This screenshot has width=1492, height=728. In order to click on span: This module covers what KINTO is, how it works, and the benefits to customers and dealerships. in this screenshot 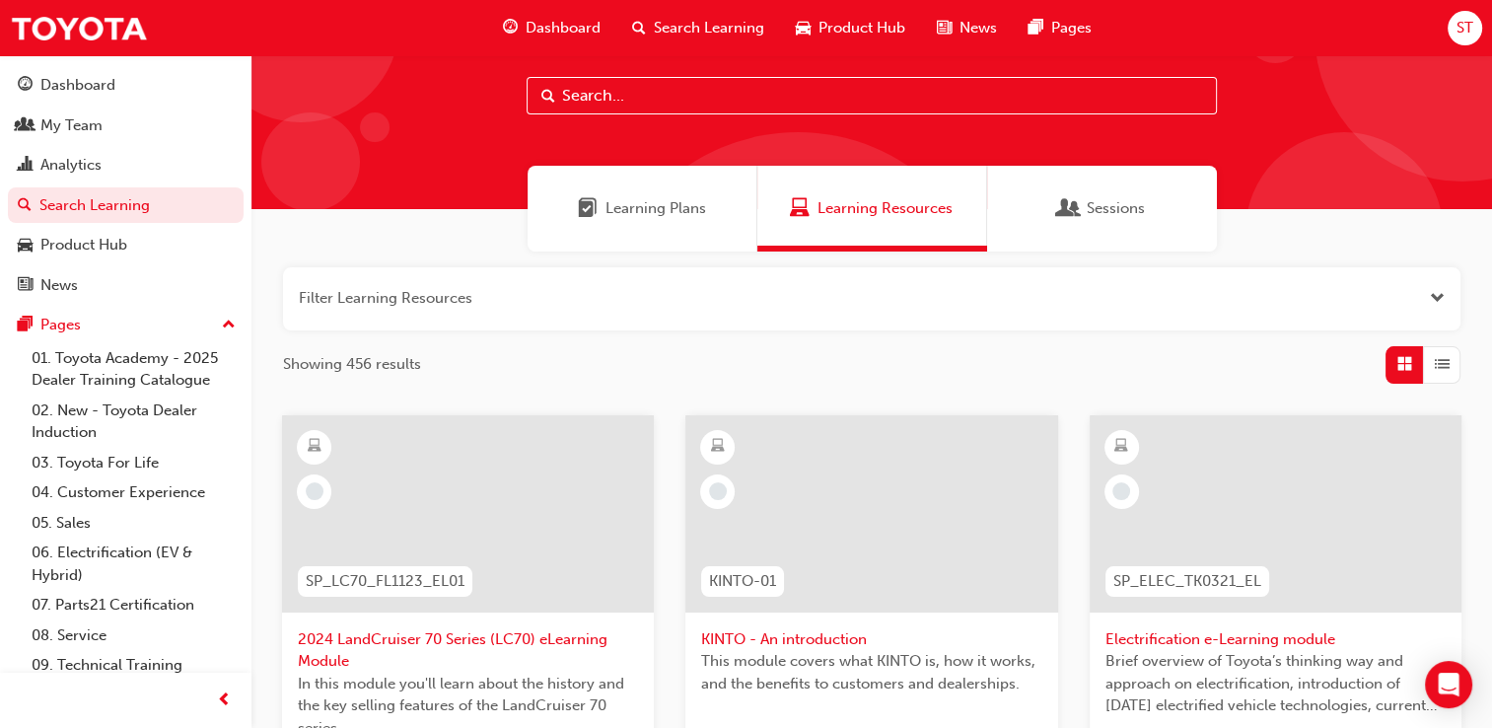, I will do `click(871, 672)`.